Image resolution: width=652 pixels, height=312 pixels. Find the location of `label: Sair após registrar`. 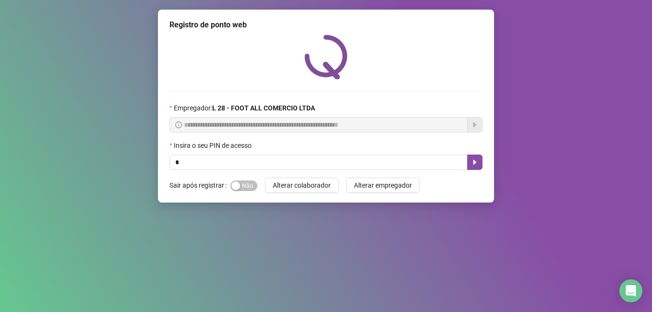

label: Sair após registrar is located at coordinates (200, 185).